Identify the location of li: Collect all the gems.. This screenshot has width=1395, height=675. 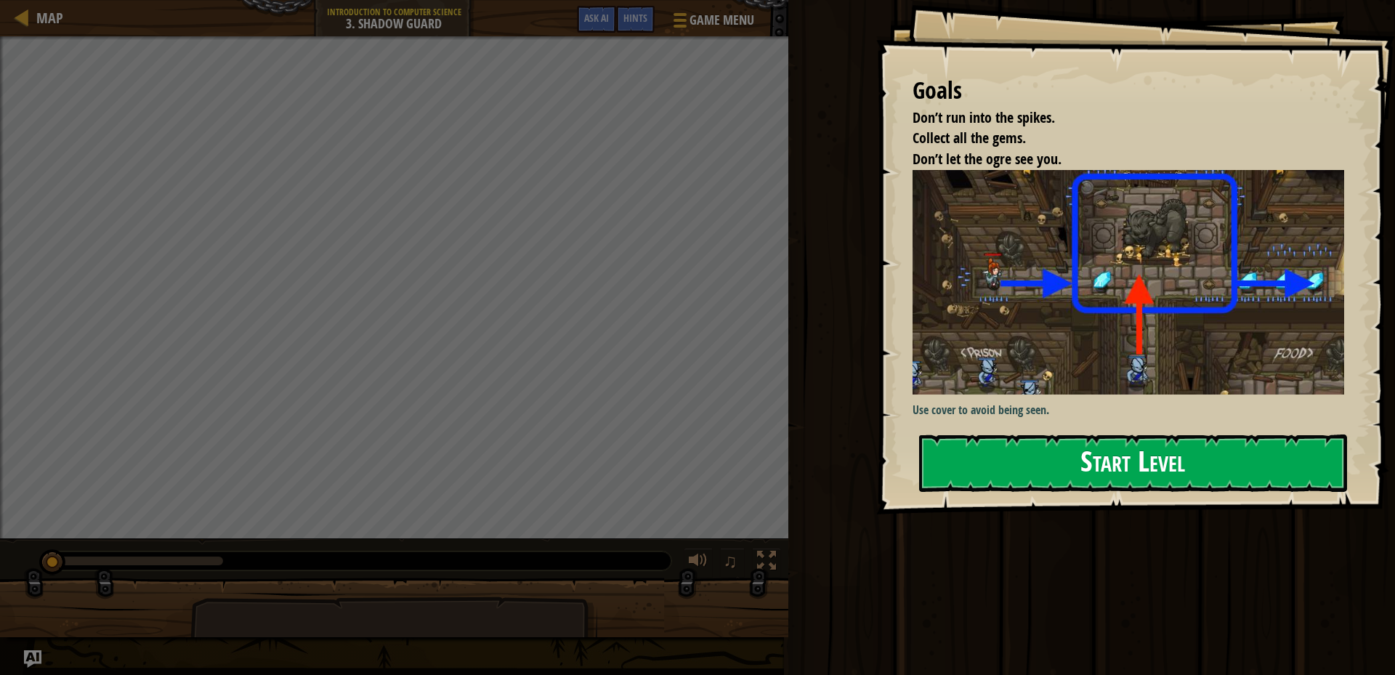
(1117, 138).